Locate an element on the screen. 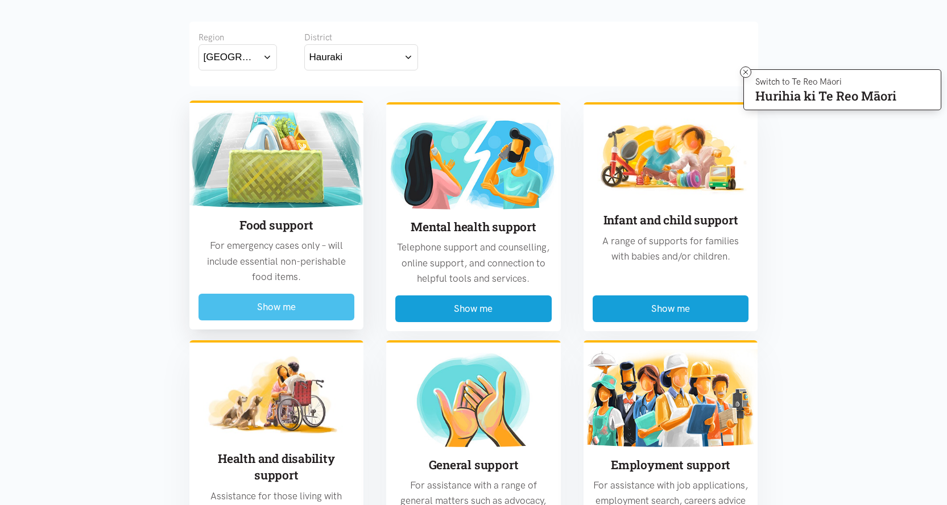 This screenshot has width=947, height=505. h3: Health and disability support is located at coordinates (276, 467).